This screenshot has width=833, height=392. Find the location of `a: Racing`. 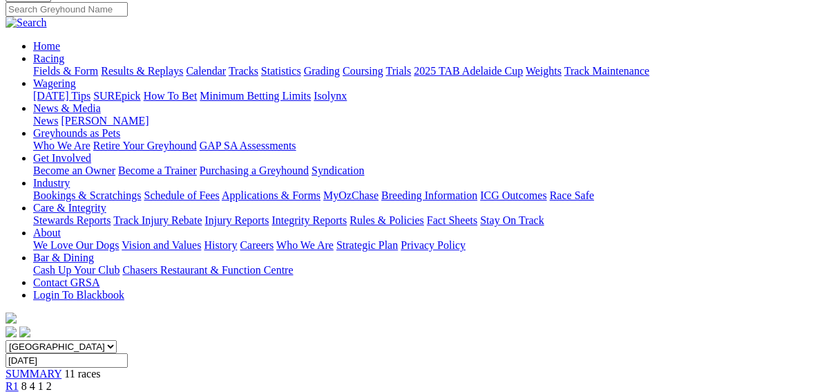

a: Racing is located at coordinates (48, 58).